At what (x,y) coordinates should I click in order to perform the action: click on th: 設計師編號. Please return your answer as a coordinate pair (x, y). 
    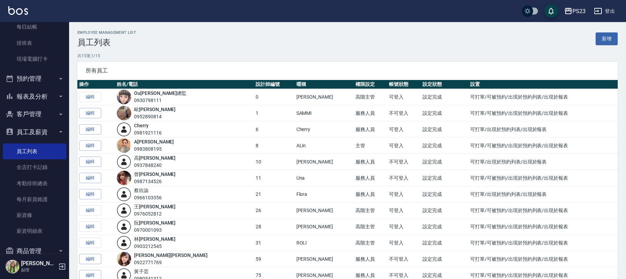
    Looking at the image, I should click on (274, 85).